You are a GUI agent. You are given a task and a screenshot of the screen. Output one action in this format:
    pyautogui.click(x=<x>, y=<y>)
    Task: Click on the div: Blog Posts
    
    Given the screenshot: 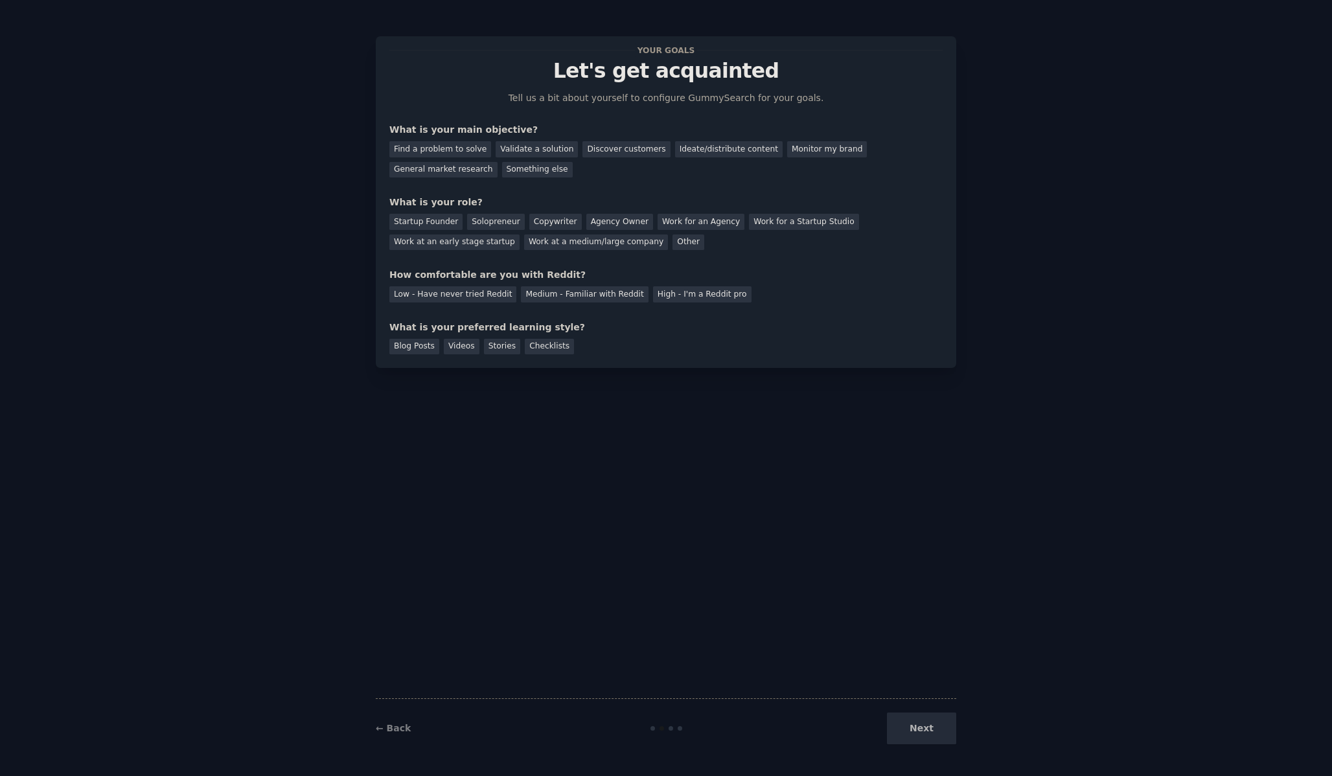 What is the action you would take?
    pyautogui.click(x=414, y=347)
    